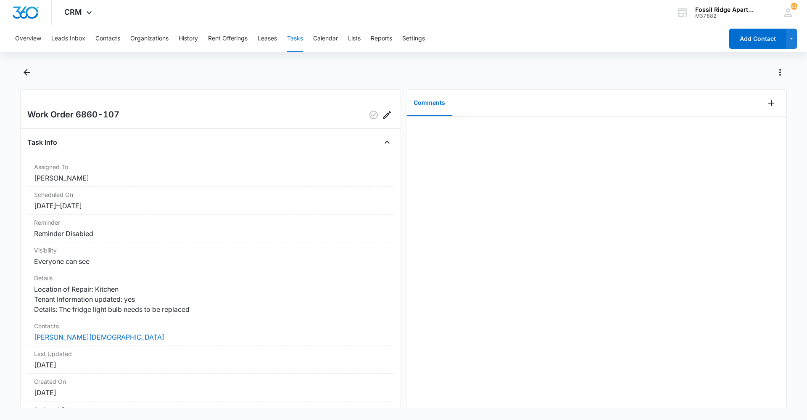 Image resolution: width=807 pixels, height=420 pixels. I want to click on div: account name, so click(726, 10).